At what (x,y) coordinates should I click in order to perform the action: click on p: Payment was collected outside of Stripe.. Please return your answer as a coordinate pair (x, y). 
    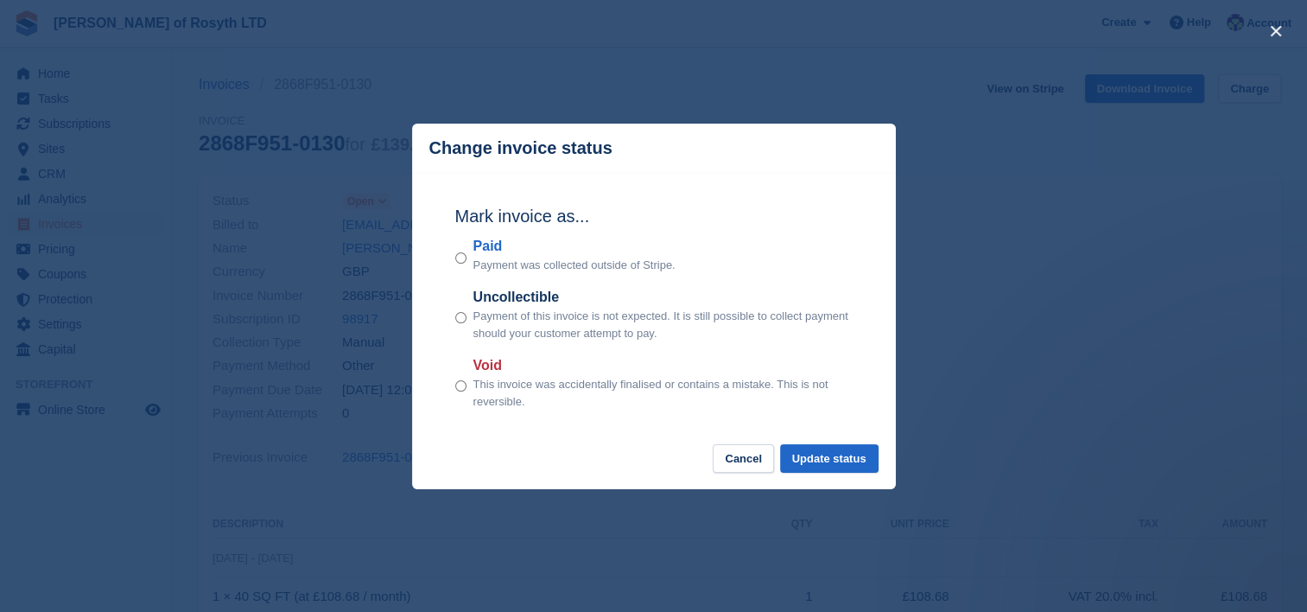
    Looking at the image, I should click on (574, 265).